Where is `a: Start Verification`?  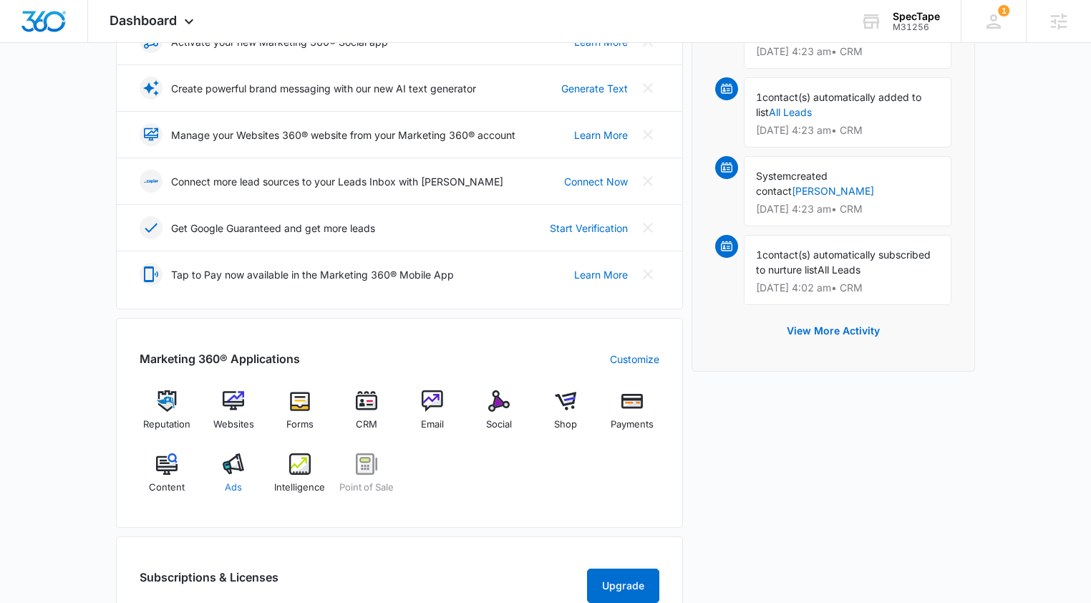 a: Start Verification is located at coordinates (589, 228).